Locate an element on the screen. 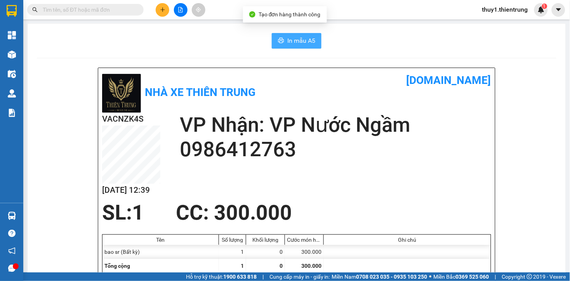 Image resolution: width=570 pixels, height=281 pixels. img: dashboard-icon is located at coordinates (12, 35).